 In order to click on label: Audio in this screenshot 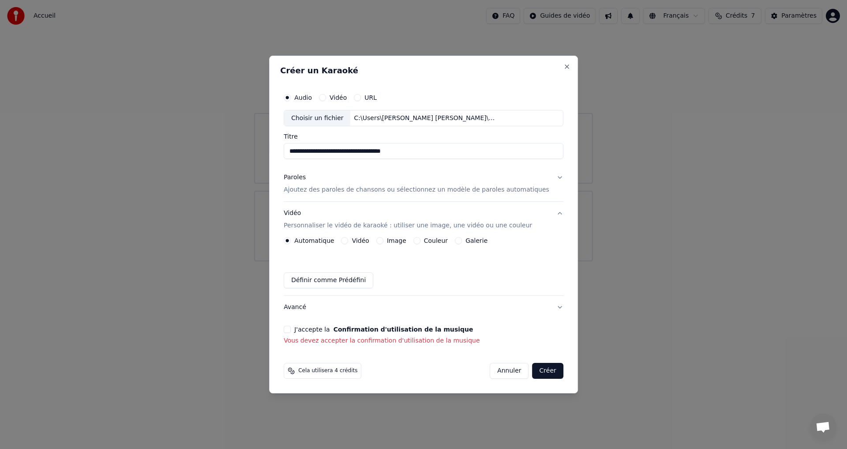, I will do `click(303, 98)`.